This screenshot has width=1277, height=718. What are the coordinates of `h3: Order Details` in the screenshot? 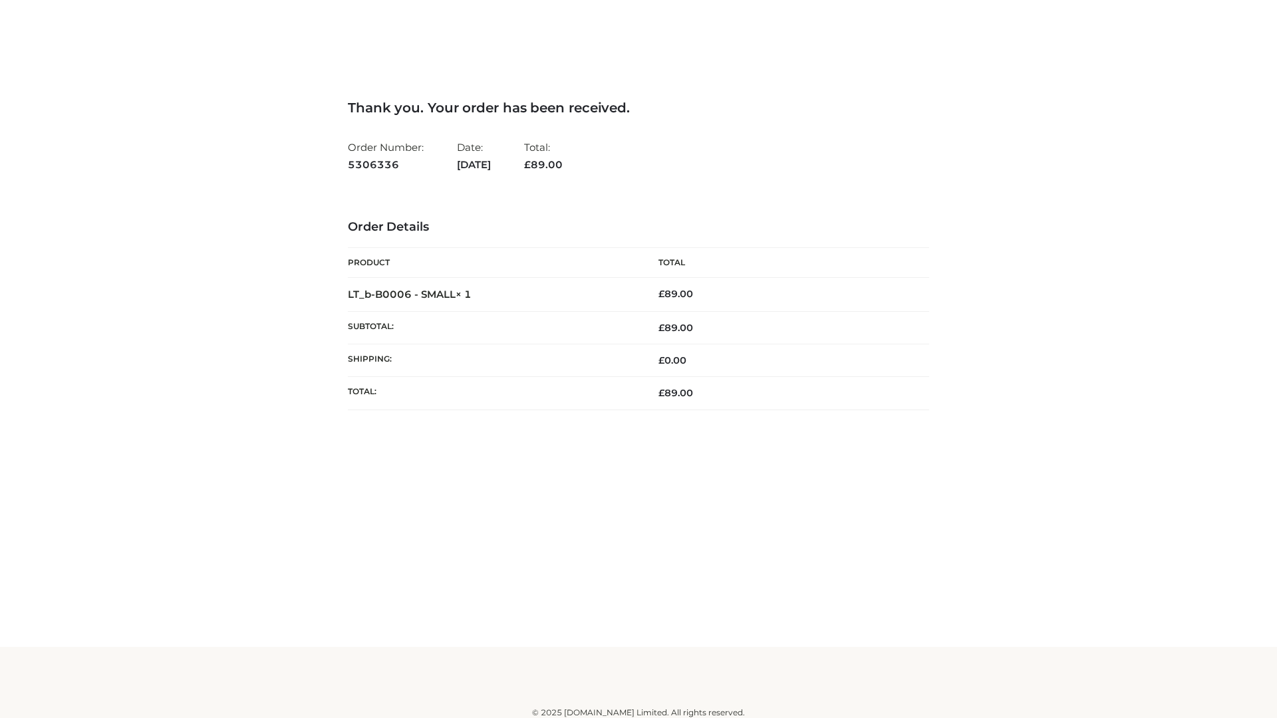 It's located at (639, 227).